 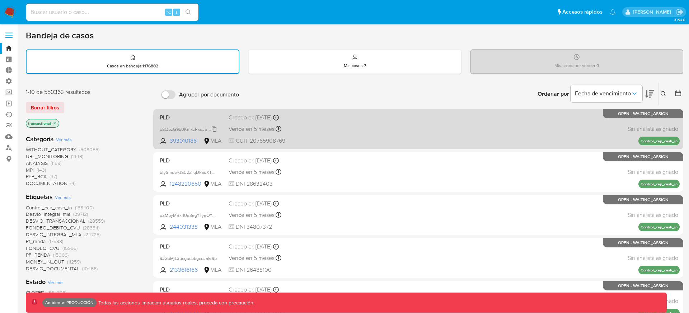 I want to click on span: s, so click(x=176, y=12).